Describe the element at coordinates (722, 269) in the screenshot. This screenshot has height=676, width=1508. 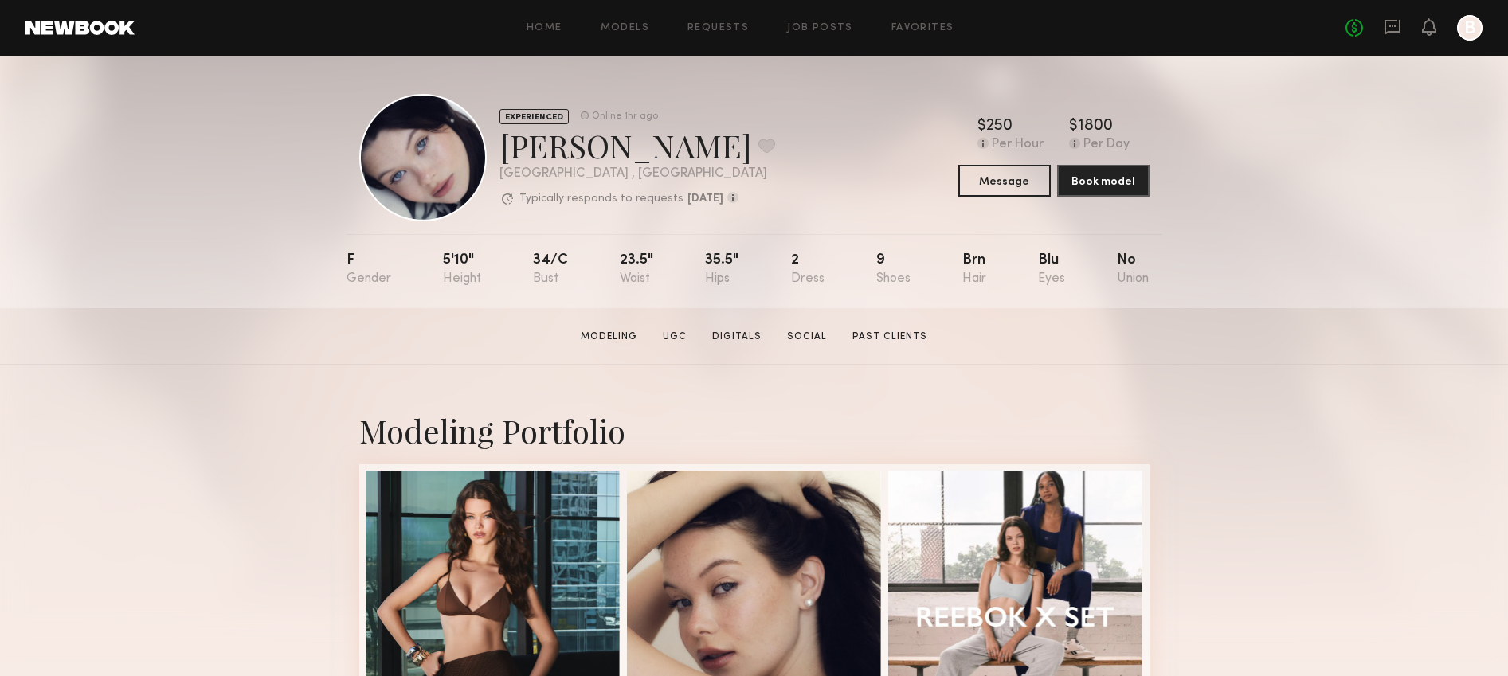
I see `div: 35.5"` at that location.